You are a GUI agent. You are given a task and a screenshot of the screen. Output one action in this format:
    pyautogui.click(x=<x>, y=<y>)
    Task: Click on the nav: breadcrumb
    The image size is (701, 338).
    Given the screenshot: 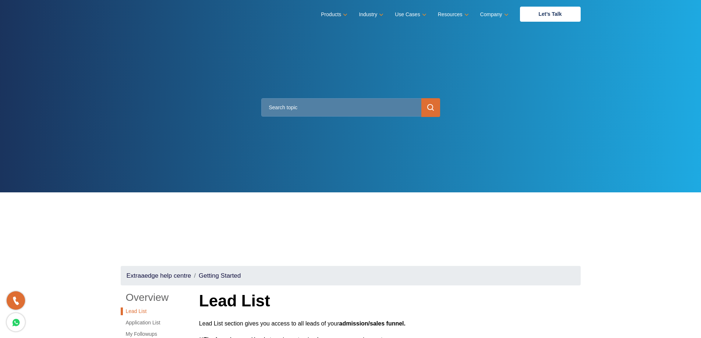 What is the action you would take?
    pyautogui.click(x=351, y=276)
    